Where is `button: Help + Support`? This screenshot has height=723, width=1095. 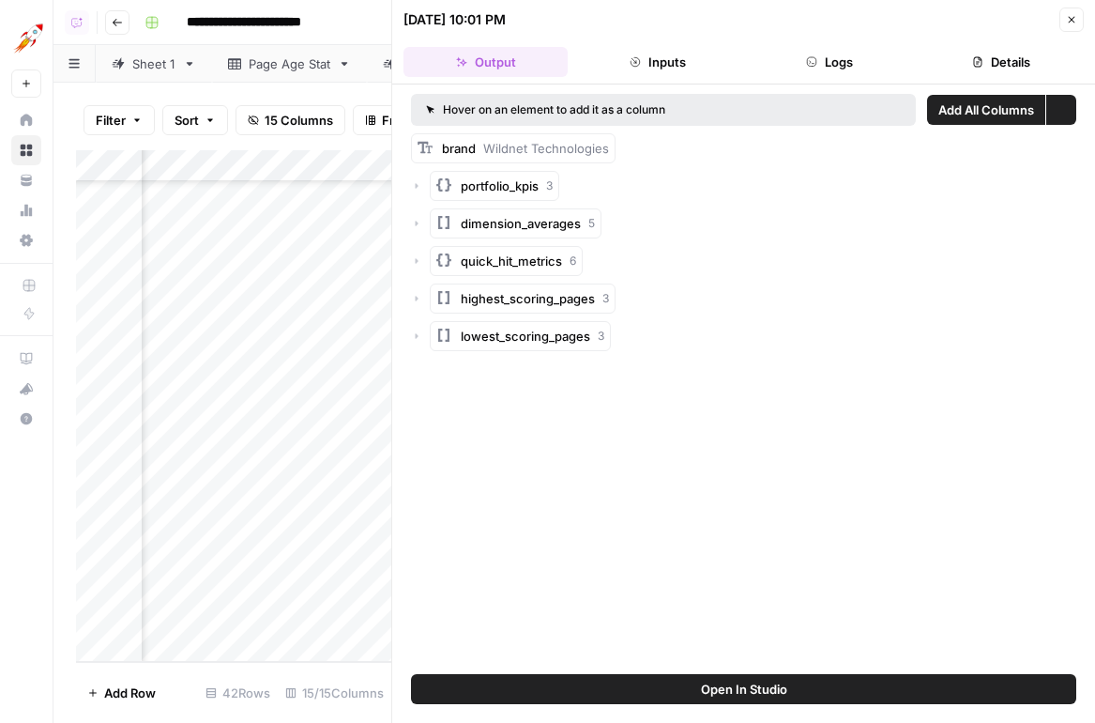
button: Help + Support is located at coordinates (26, 419).